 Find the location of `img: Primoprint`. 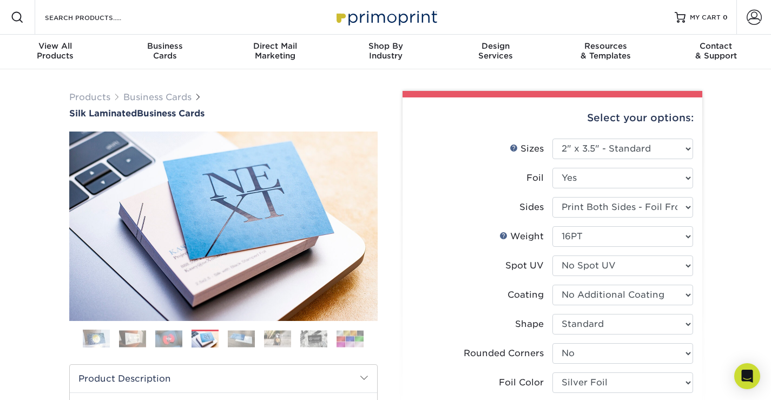

img: Primoprint is located at coordinates (386, 17).